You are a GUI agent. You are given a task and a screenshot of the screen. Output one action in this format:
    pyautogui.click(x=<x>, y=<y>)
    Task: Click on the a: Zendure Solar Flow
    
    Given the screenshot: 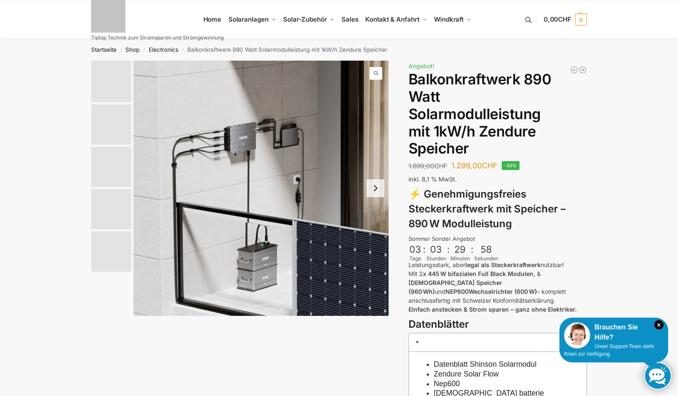 What is the action you would take?
    pyautogui.click(x=466, y=374)
    